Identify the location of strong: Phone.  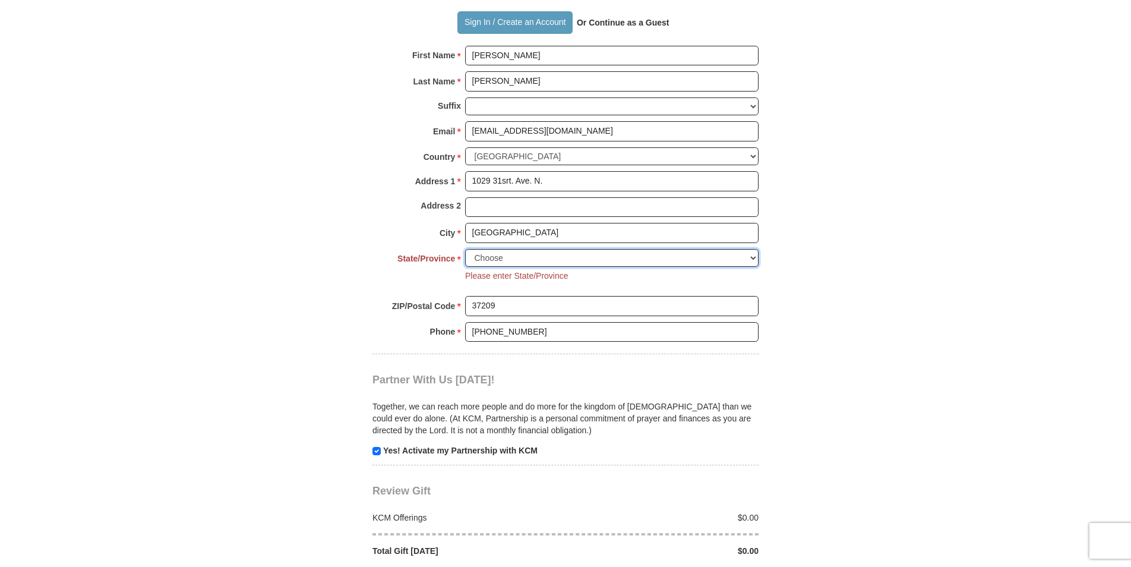
(443, 331).